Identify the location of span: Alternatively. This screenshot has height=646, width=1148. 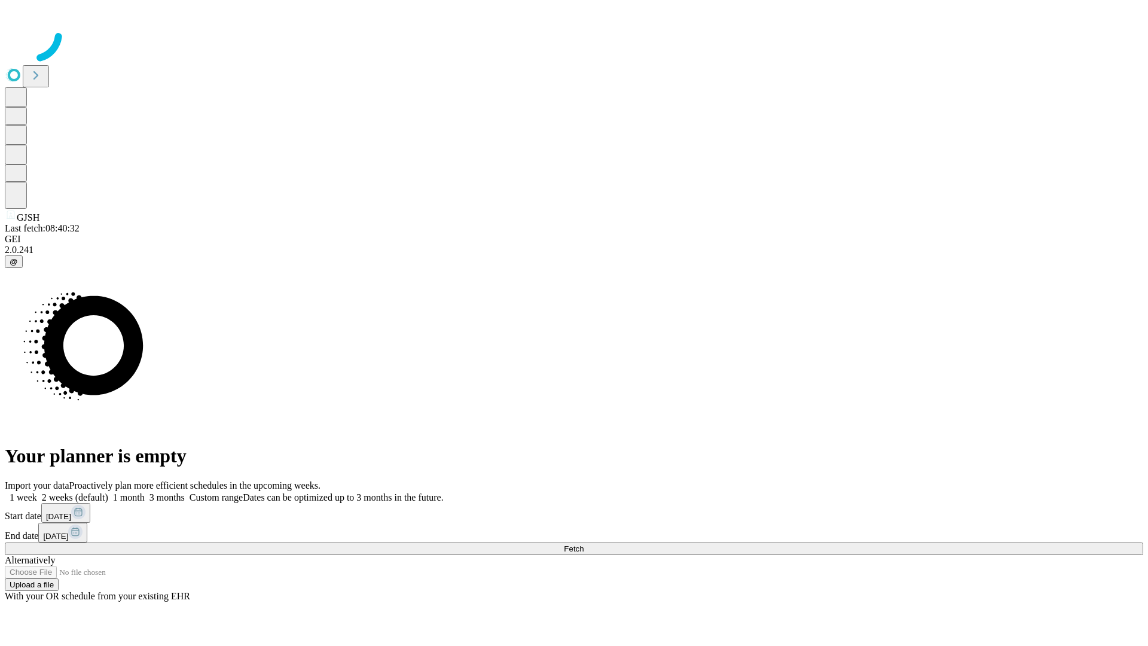
(30, 560).